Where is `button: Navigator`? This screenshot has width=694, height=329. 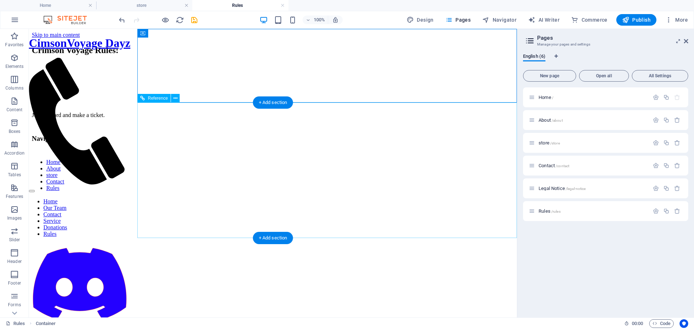 button: Navigator is located at coordinates (499, 20).